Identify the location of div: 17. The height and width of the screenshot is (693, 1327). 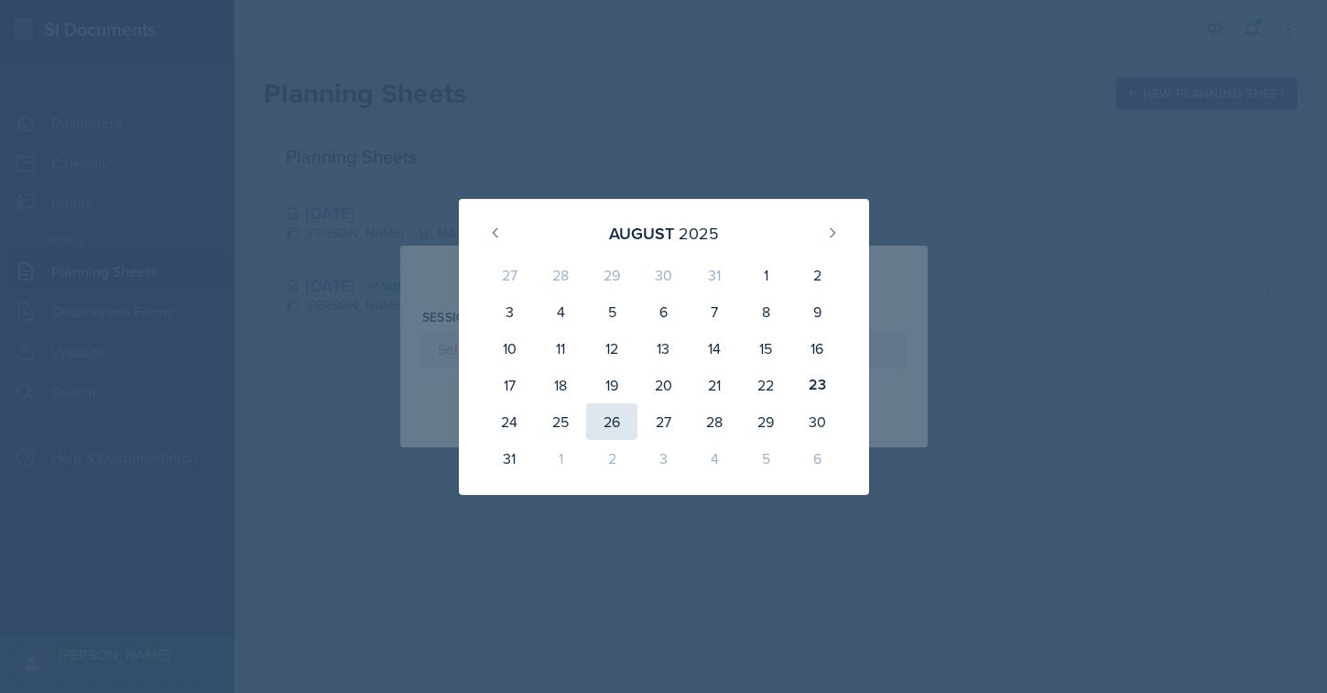
(510, 385).